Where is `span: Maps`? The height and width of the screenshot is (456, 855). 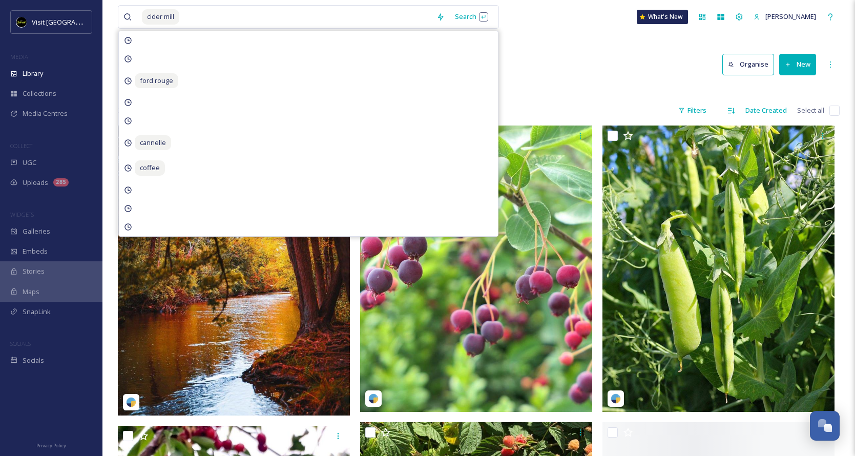 span: Maps is located at coordinates (31, 291).